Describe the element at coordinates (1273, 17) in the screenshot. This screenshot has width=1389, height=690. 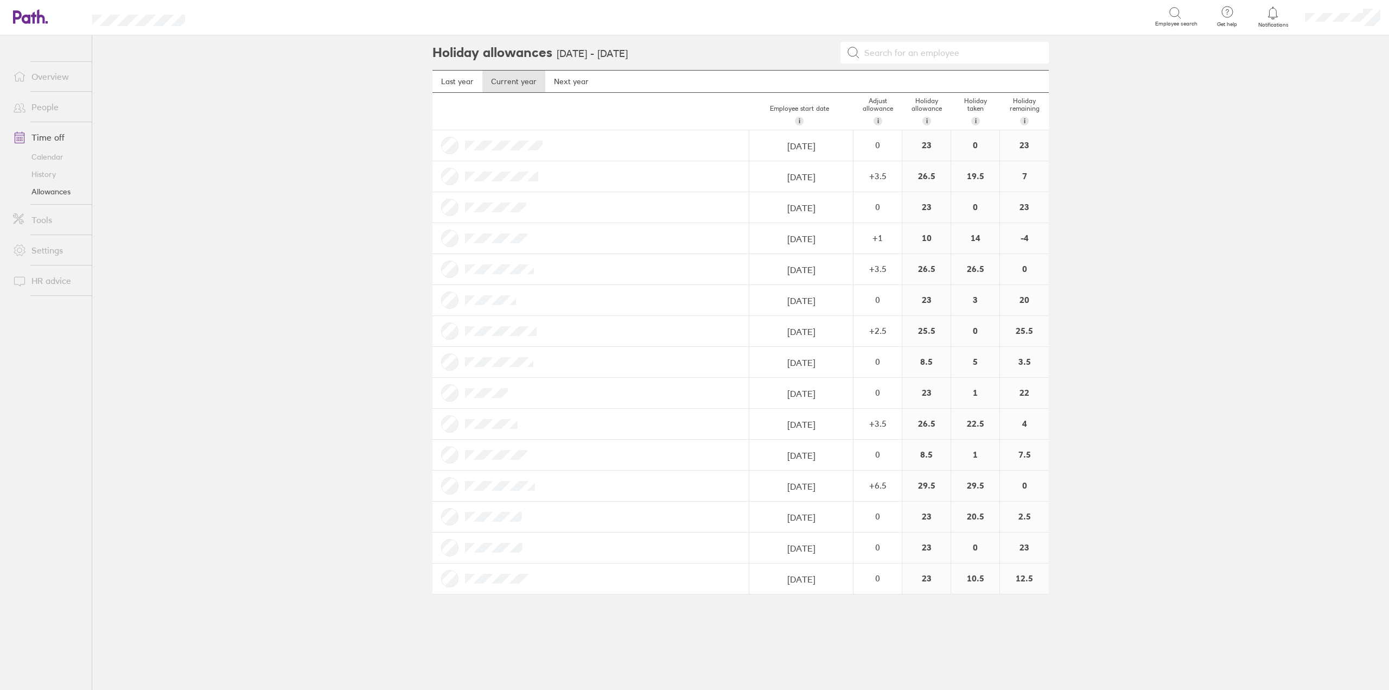
I see `a: Notifications` at that location.